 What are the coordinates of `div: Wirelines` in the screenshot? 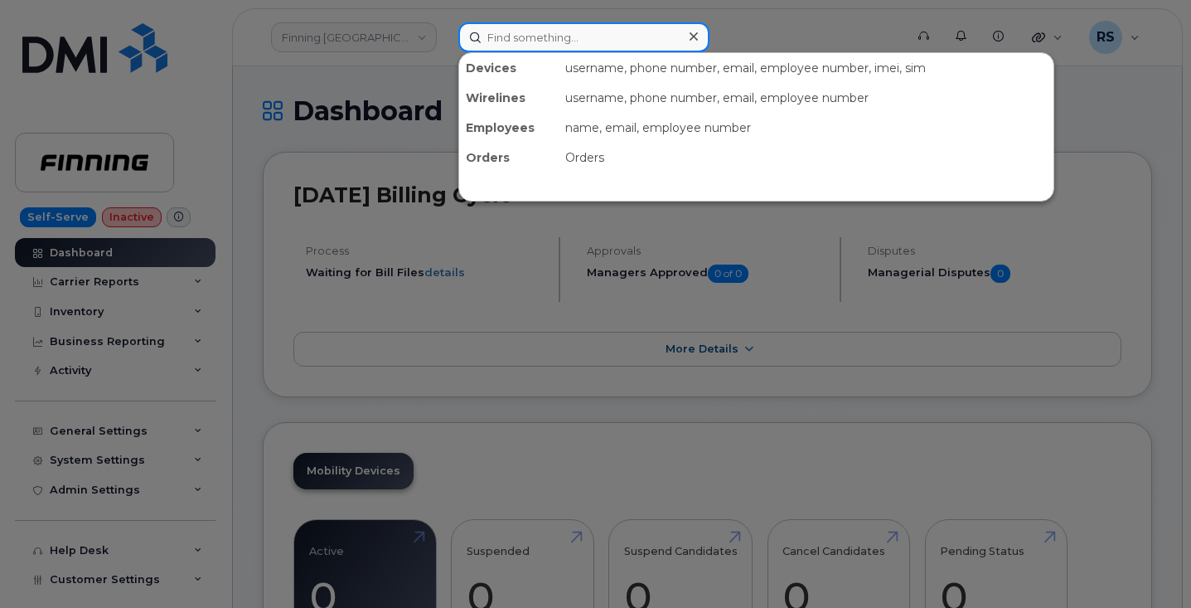 It's located at (509, 98).